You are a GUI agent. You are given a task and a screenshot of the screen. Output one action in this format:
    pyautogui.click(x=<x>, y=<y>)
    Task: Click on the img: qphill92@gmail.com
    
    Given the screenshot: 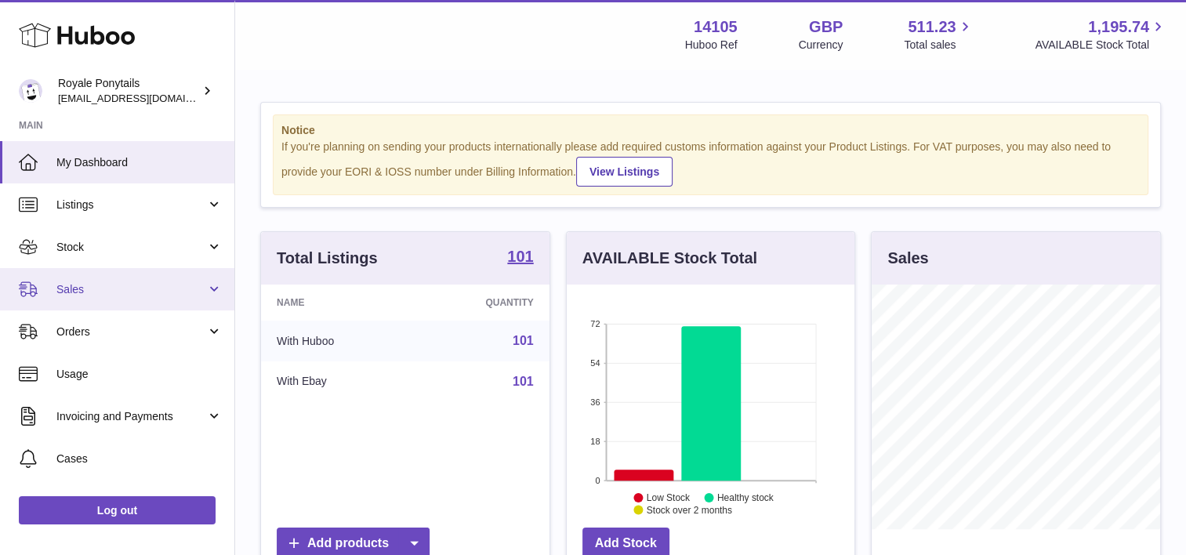 What is the action you would take?
    pyautogui.click(x=31, y=91)
    